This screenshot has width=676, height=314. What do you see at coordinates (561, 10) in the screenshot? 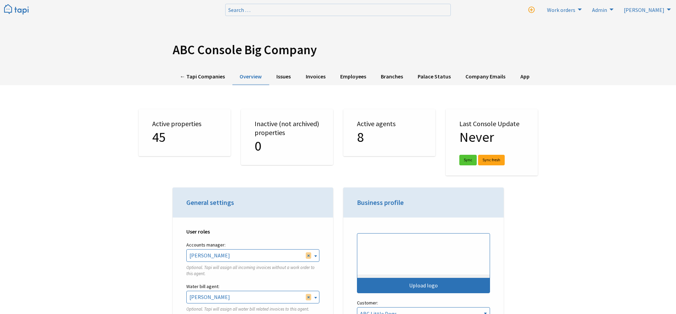
I see `span: Work orders` at bounding box center [561, 10].